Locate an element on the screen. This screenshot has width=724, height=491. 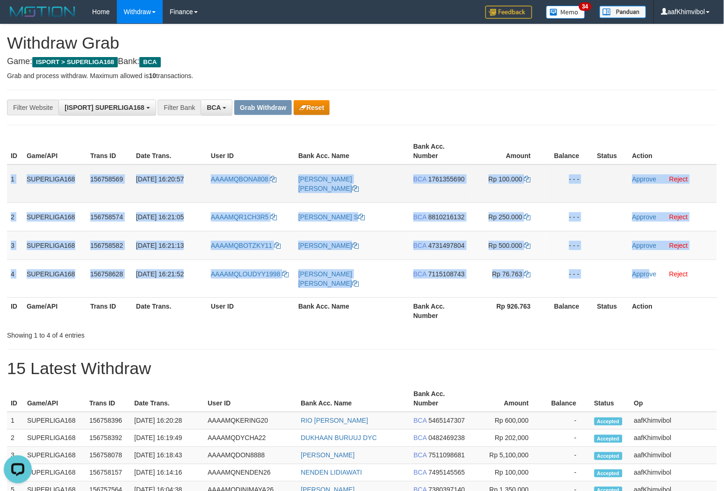
td: 156758078 is located at coordinates (108, 456).